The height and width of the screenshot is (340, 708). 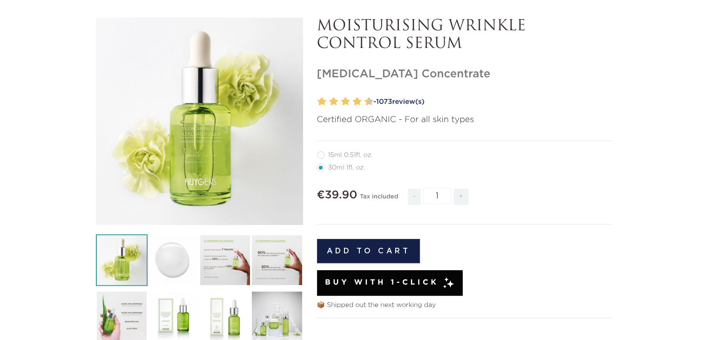 What do you see at coordinates (370, 102) in the screenshot?
I see `label: 10` at bounding box center [370, 102].